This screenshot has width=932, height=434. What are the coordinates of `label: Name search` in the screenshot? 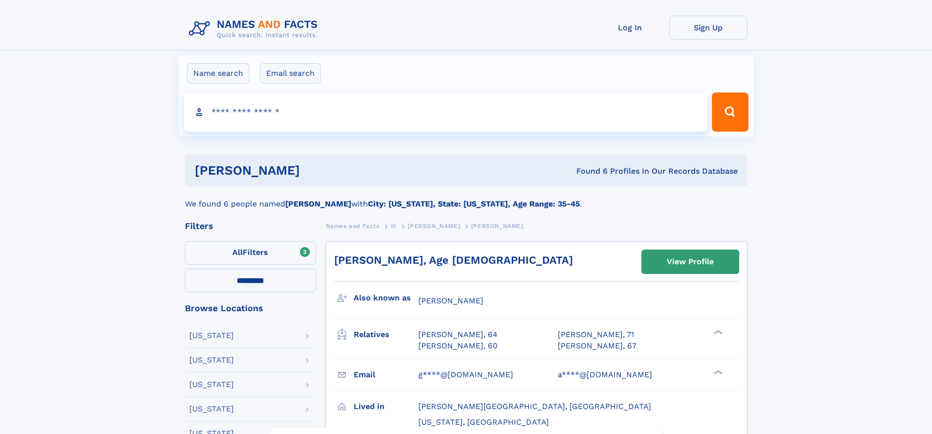 It's located at (218, 73).